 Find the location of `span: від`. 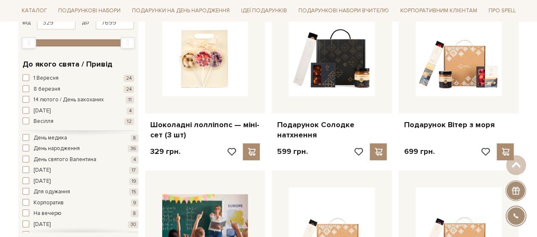

span: від is located at coordinates (26, 23).